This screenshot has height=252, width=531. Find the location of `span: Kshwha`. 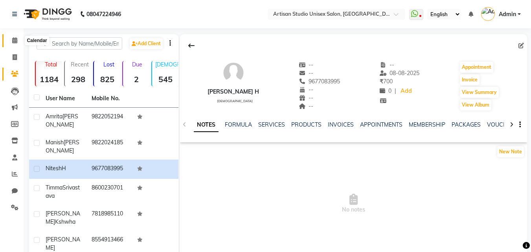

span: Kshwha is located at coordinates (65, 222).